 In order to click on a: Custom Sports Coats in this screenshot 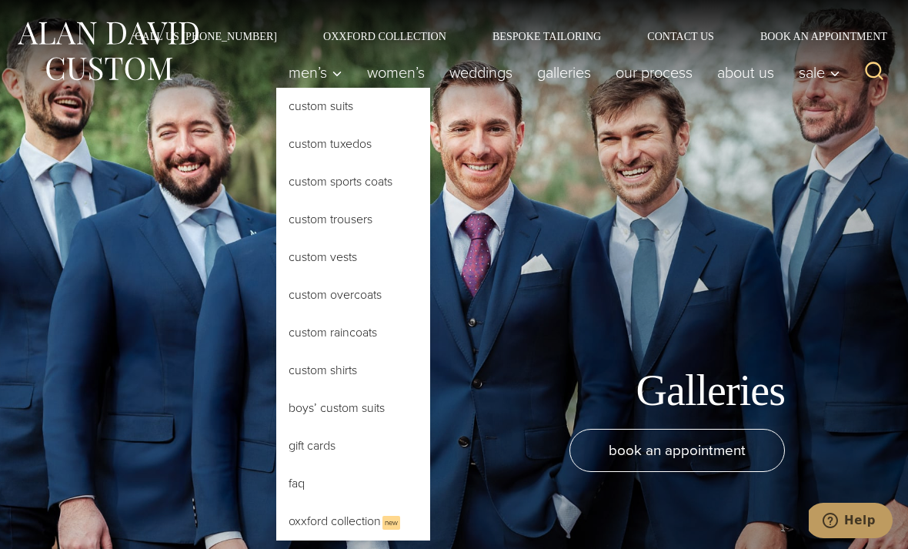, I will do `click(353, 182)`.